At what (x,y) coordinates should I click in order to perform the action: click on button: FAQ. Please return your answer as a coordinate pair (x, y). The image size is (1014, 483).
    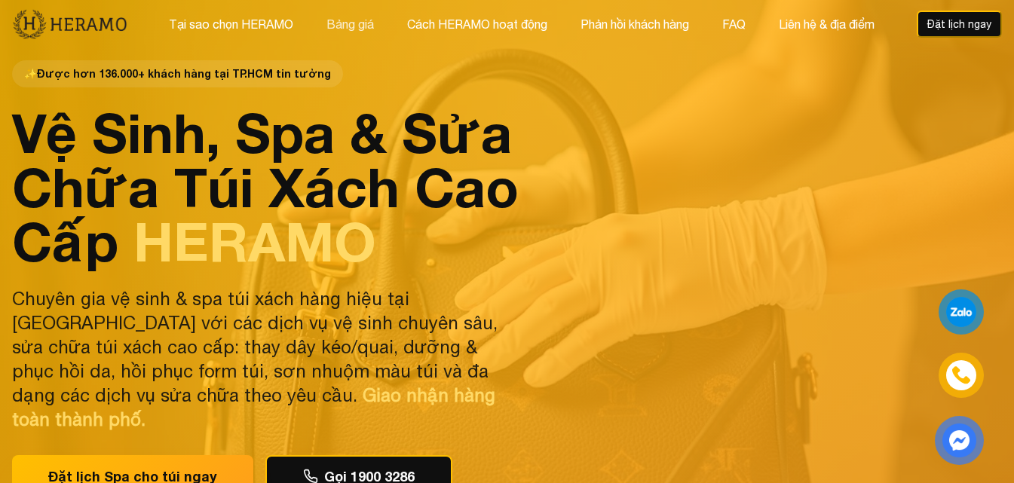
    Looking at the image, I should click on (734, 24).